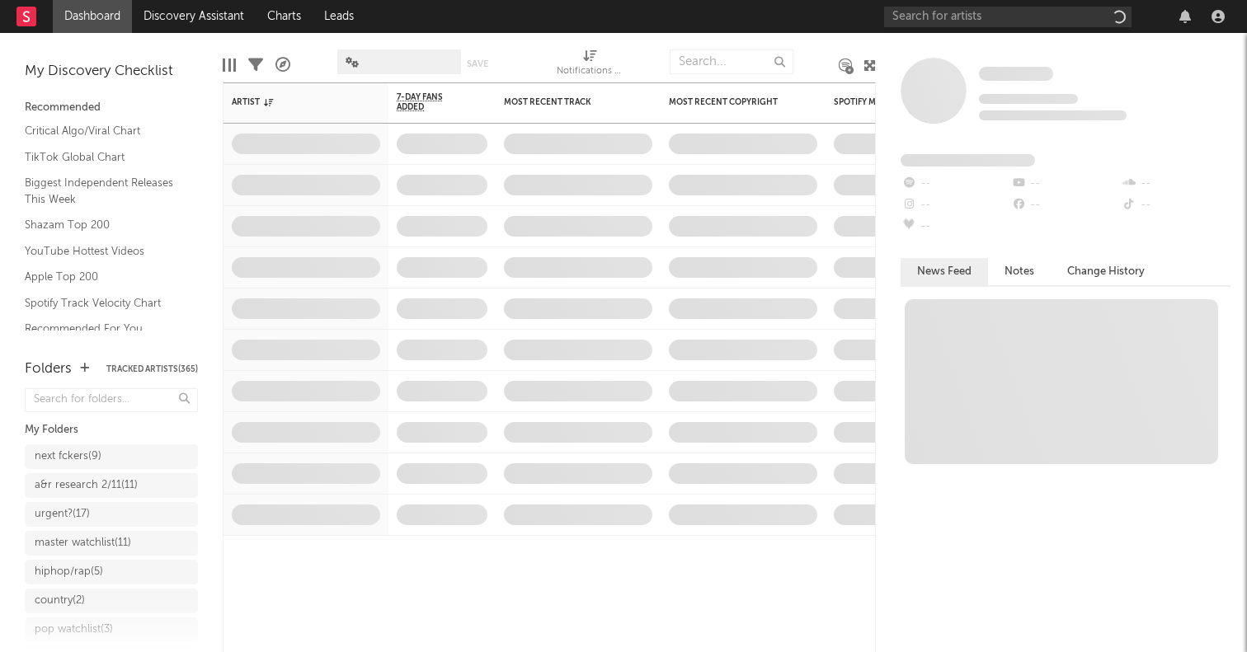 The width and height of the screenshot is (1247, 652). I want to click on button: News Feed, so click(944, 271).